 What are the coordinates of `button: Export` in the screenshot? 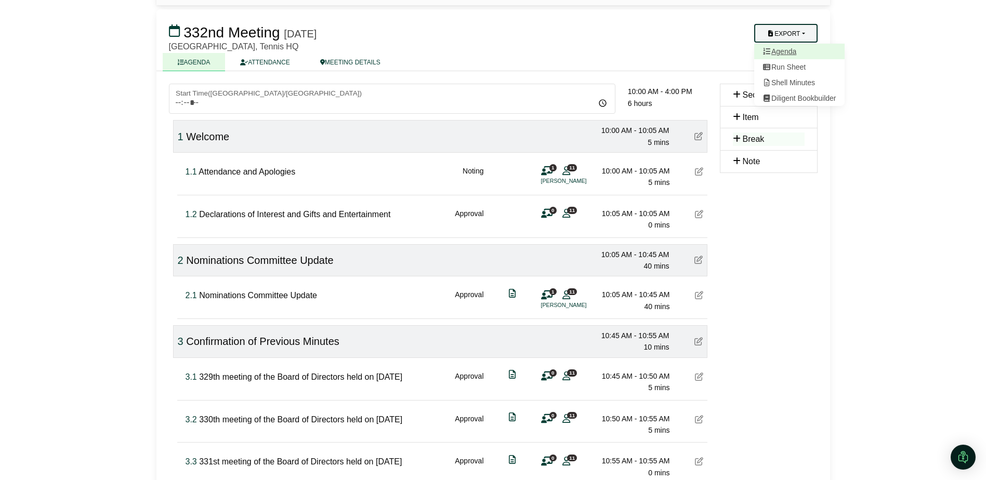 It's located at (785, 33).